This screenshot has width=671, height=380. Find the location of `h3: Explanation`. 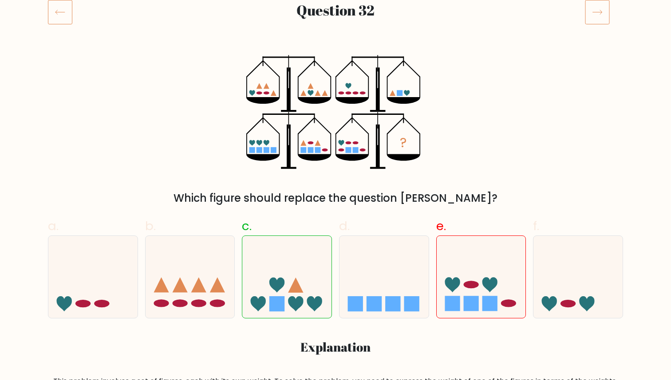

h3: Explanation is located at coordinates (335, 347).